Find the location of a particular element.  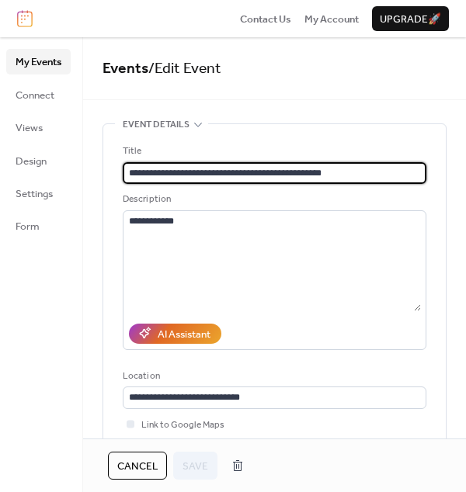

div: AI Assistant is located at coordinates (184, 335).